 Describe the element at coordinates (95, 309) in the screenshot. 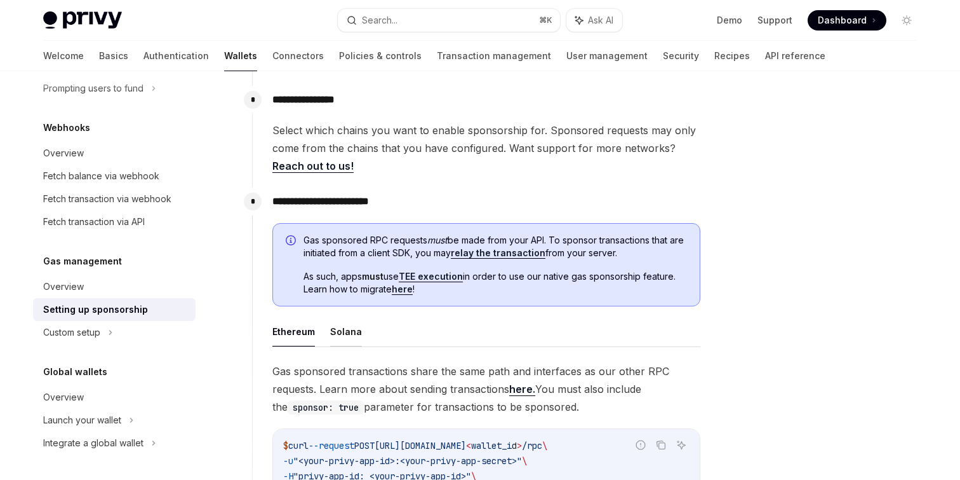

I see `div: Setting up sponsorship` at that location.